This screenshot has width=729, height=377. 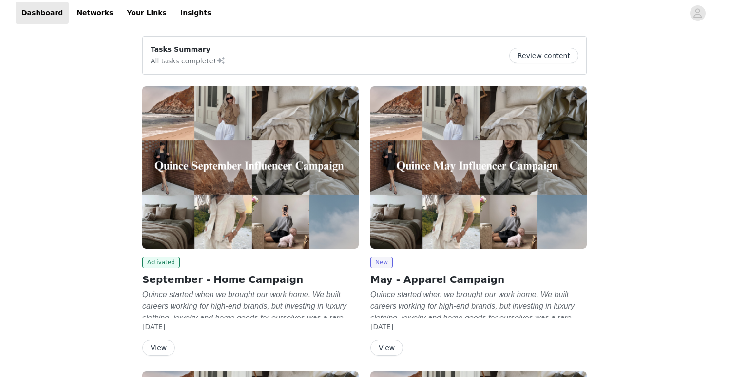 What do you see at coordinates (188, 49) in the screenshot?
I see `p: Tasks Summary` at bounding box center [188, 49].